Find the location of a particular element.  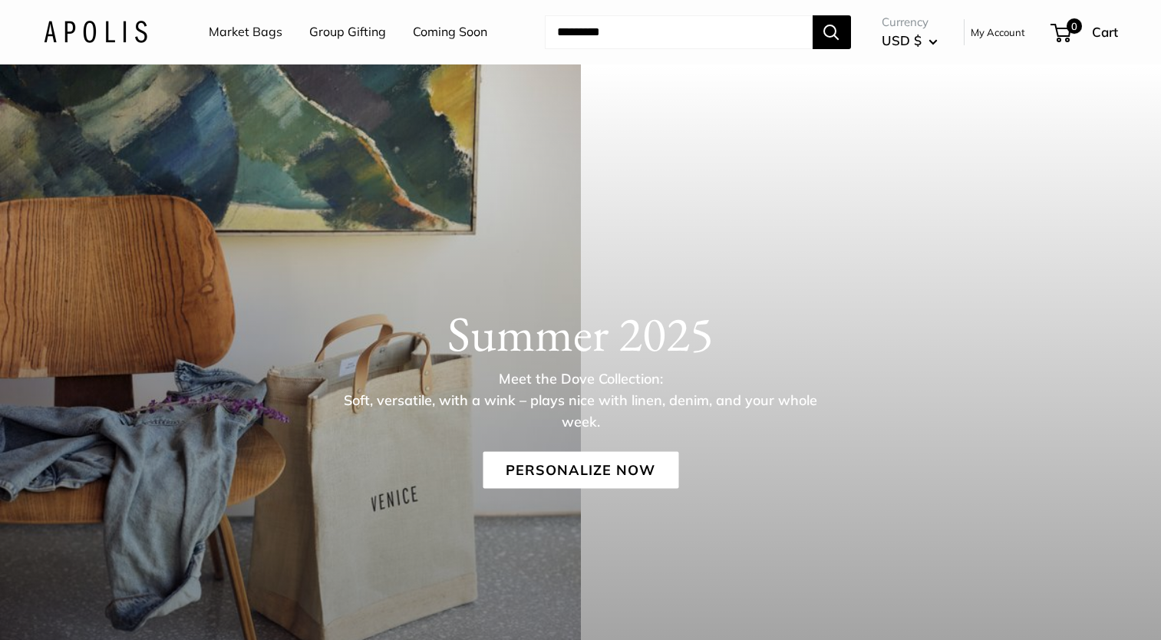

input: Search... is located at coordinates (678, 32).